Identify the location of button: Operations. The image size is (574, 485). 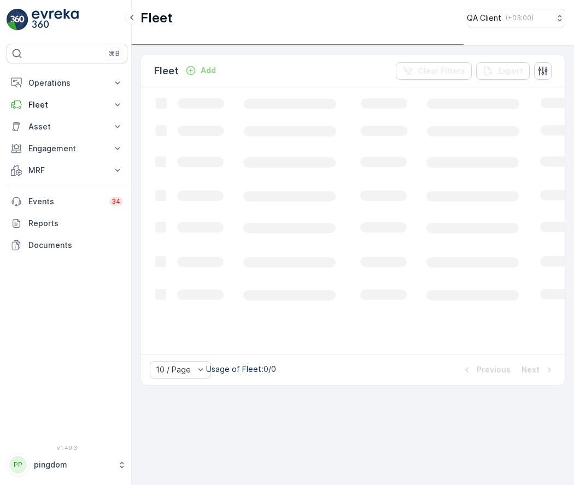
(67, 83).